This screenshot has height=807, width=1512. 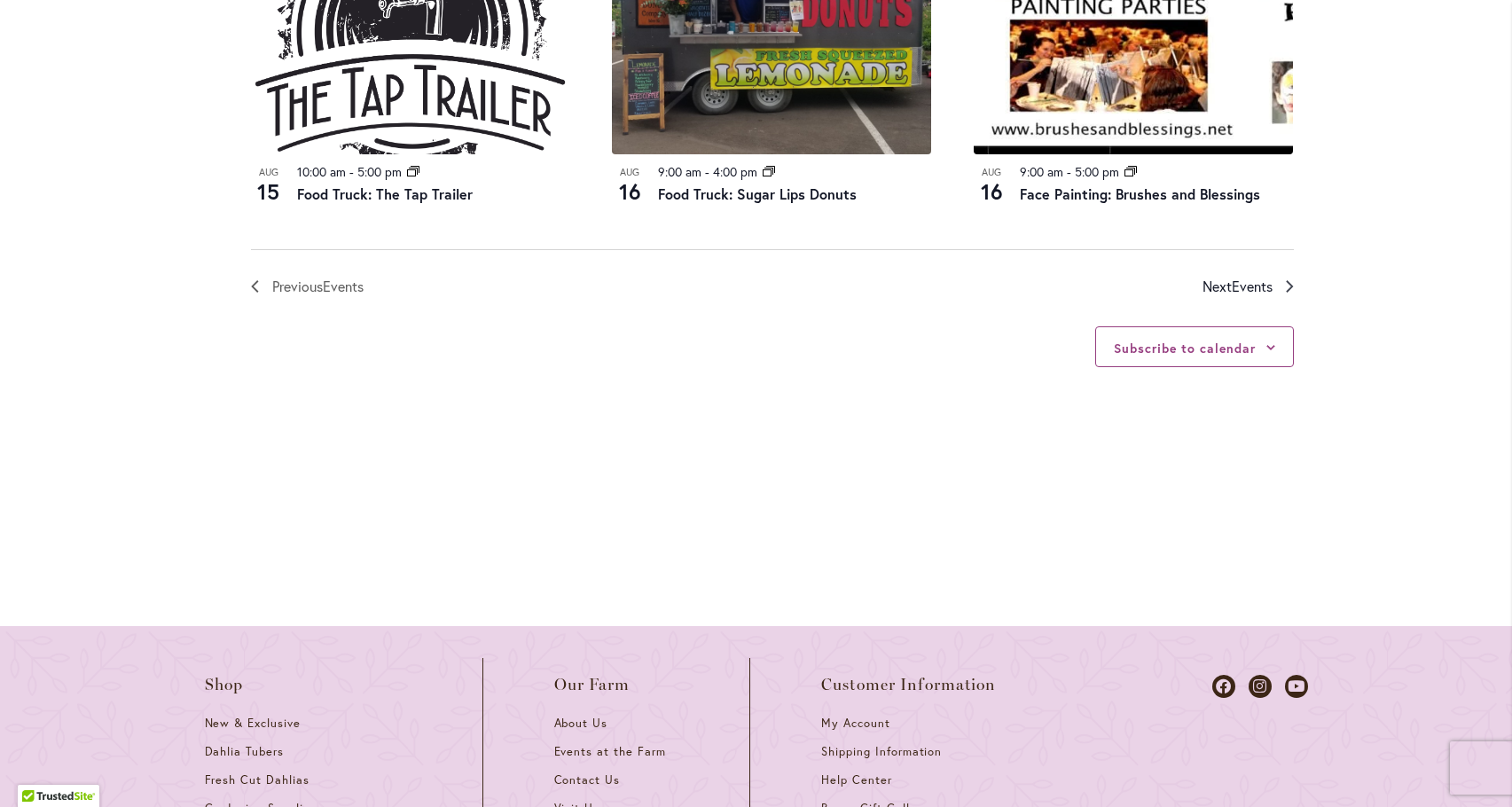 I want to click on a: Food Truck: Sugar Lips Donuts, so click(x=757, y=193).